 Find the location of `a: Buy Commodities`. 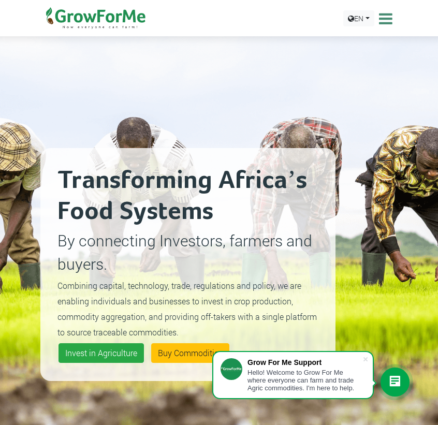

a: Buy Commodities is located at coordinates (190, 353).